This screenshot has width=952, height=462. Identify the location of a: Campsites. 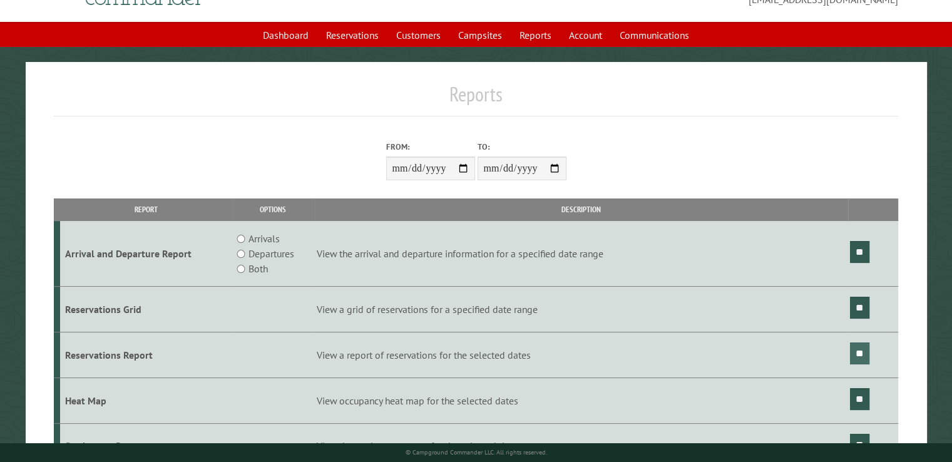
(480, 35).